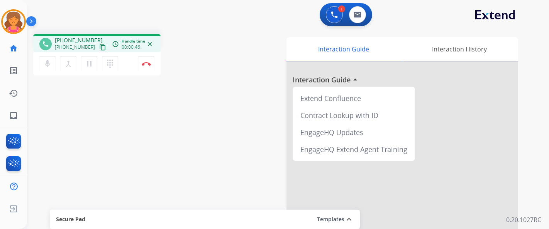 The width and height of the screenshot is (549, 229). Describe the element at coordinates (150, 44) in the screenshot. I see `mat-icon: close` at that location.